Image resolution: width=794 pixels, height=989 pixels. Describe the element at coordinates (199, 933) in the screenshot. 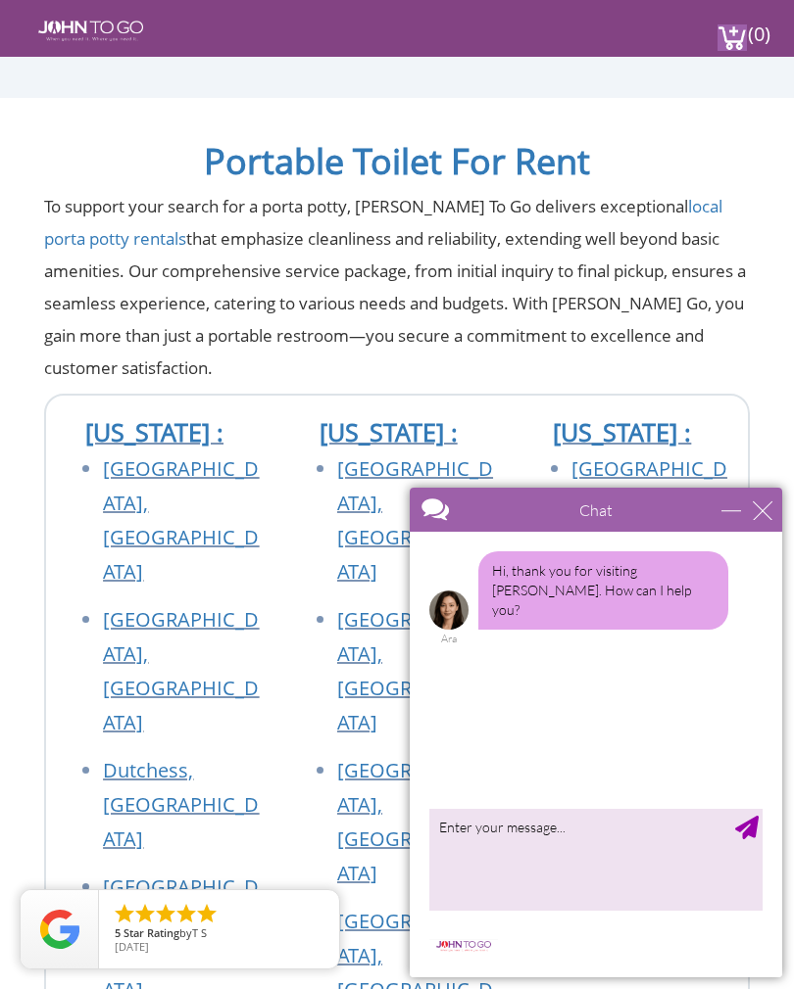

I see `span: T S` at that location.